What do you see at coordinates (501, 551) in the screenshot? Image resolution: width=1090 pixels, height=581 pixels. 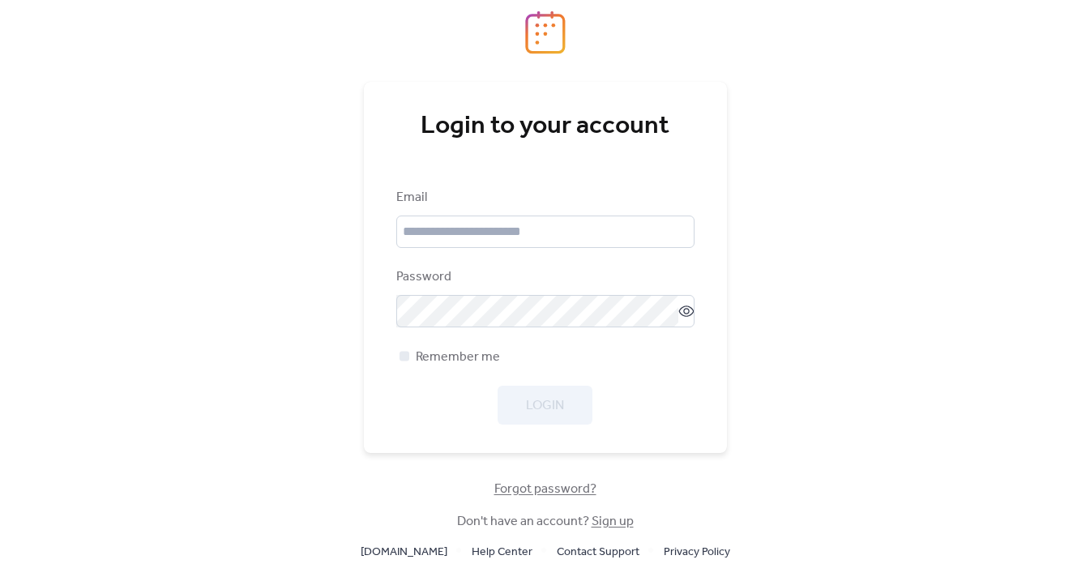 I see `a: Help Center` at bounding box center [501, 551].